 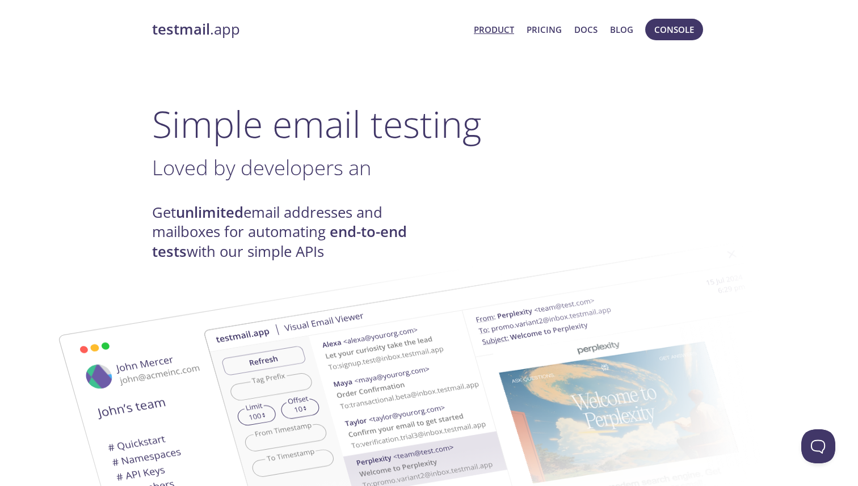 What do you see at coordinates (291, 232) in the screenshot?
I see `h4: Get email addresses and mailboxes for automating with our simple APIs` at bounding box center [291, 232].